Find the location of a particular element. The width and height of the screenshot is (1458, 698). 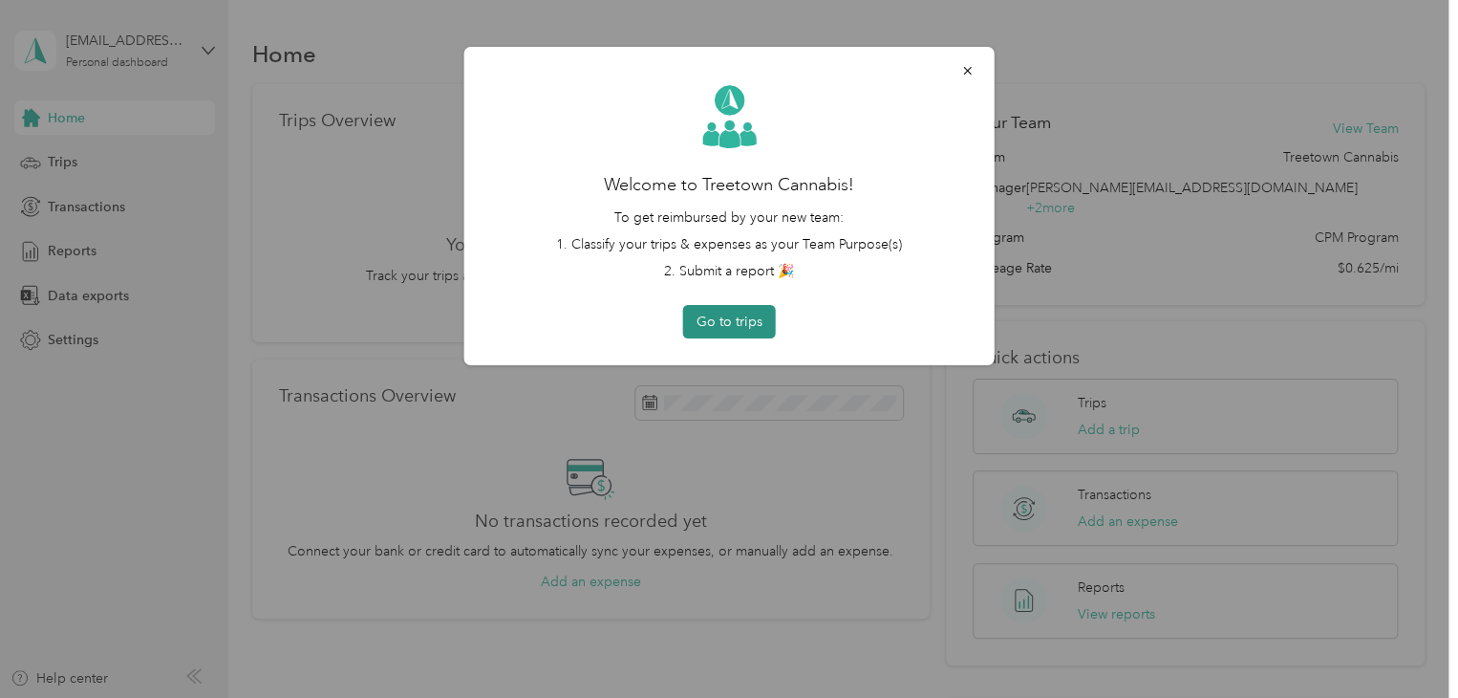

li: 1. Classify your trips & expenses as your Team Purpose(s) is located at coordinates (729, 244).